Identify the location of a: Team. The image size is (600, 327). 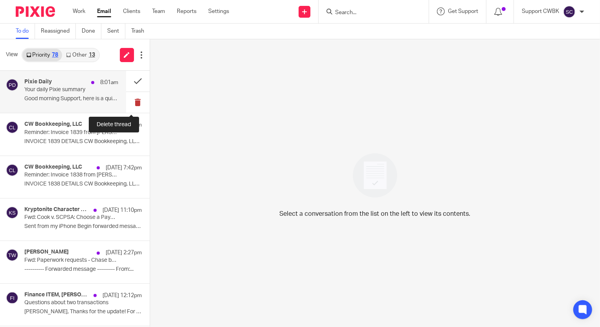
(158, 11).